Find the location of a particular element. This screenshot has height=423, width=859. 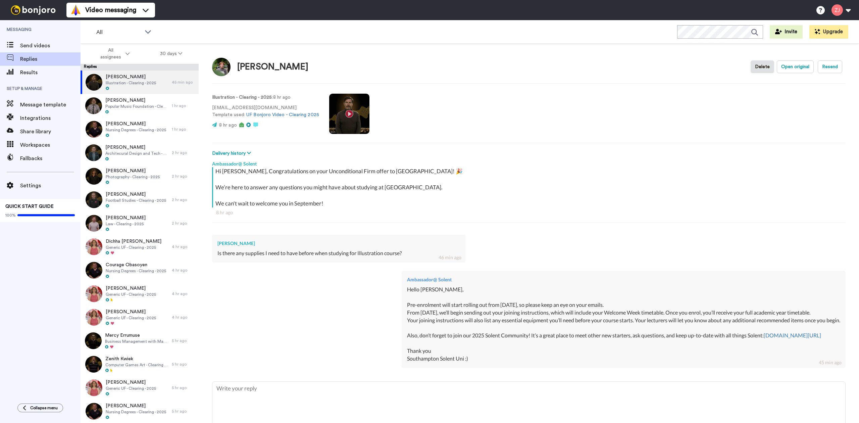

button: Open original is located at coordinates (795, 67).